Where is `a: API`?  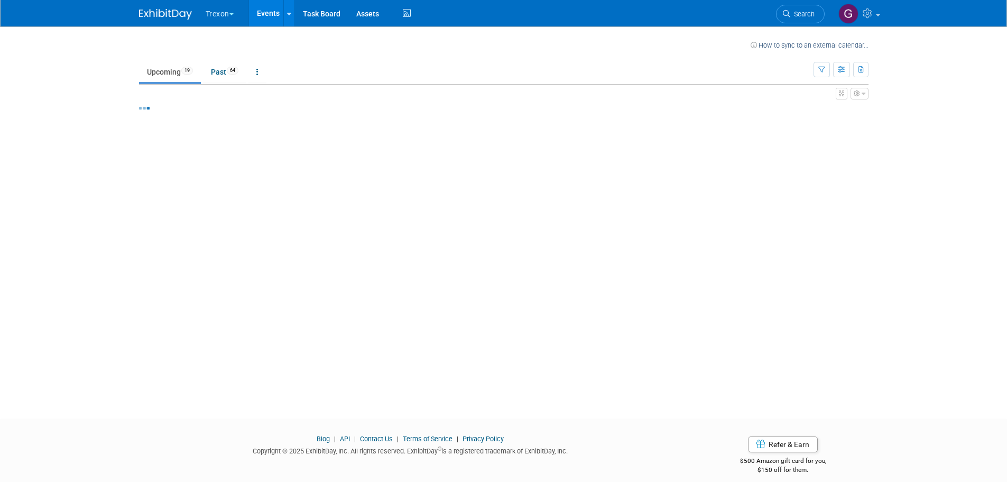
a: API is located at coordinates (345, 438).